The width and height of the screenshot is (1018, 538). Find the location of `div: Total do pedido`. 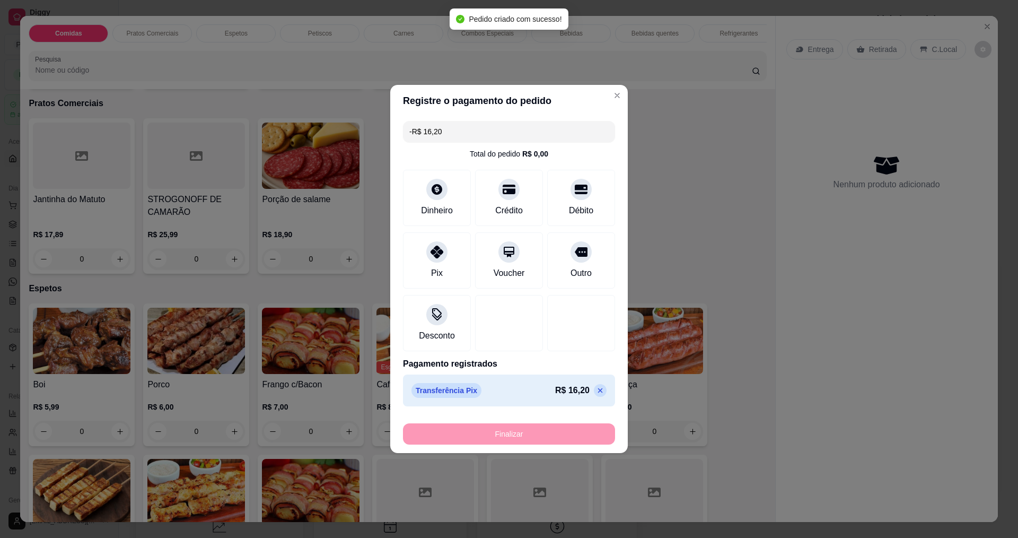

div: Total do pedido is located at coordinates (509, 154).